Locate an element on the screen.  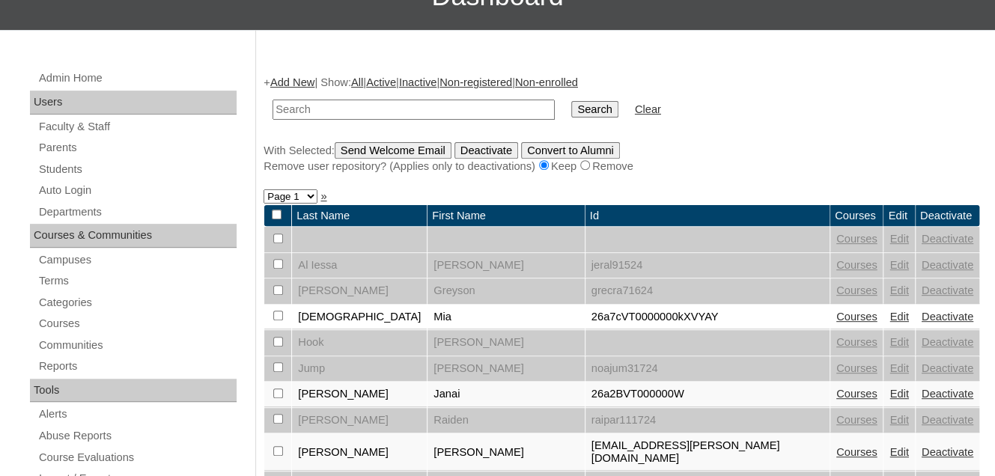
a: Non-enrolled is located at coordinates (547, 82).